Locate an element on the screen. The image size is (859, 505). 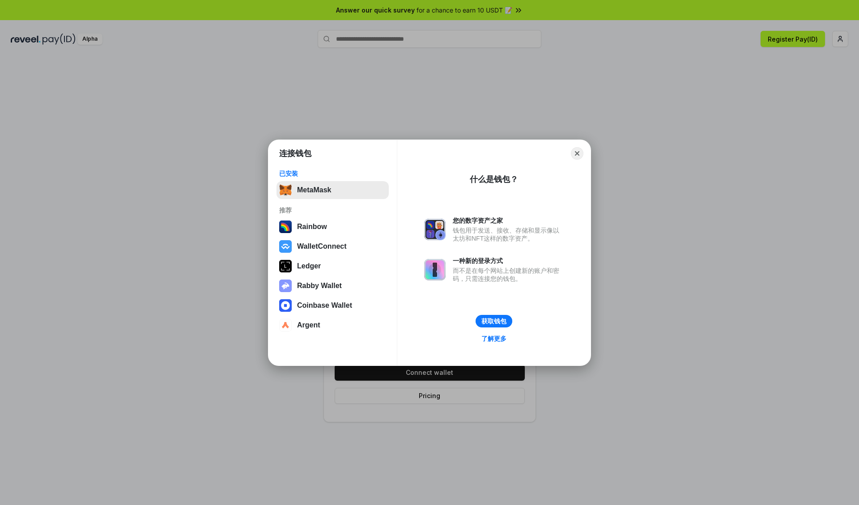
div: 获取钱包 is located at coordinates (494, 321).